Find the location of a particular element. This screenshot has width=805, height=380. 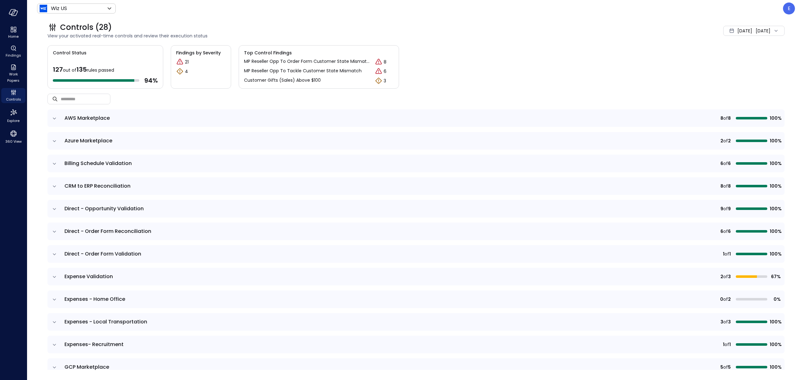

p: Customer Gifts (Sales) Above $100 is located at coordinates (283, 81).